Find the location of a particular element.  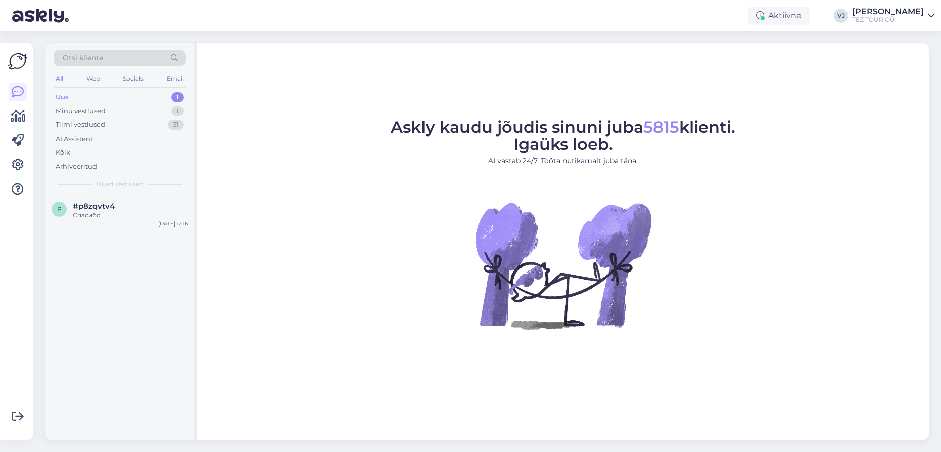

span: Uued vestlused is located at coordinates (120, 184).